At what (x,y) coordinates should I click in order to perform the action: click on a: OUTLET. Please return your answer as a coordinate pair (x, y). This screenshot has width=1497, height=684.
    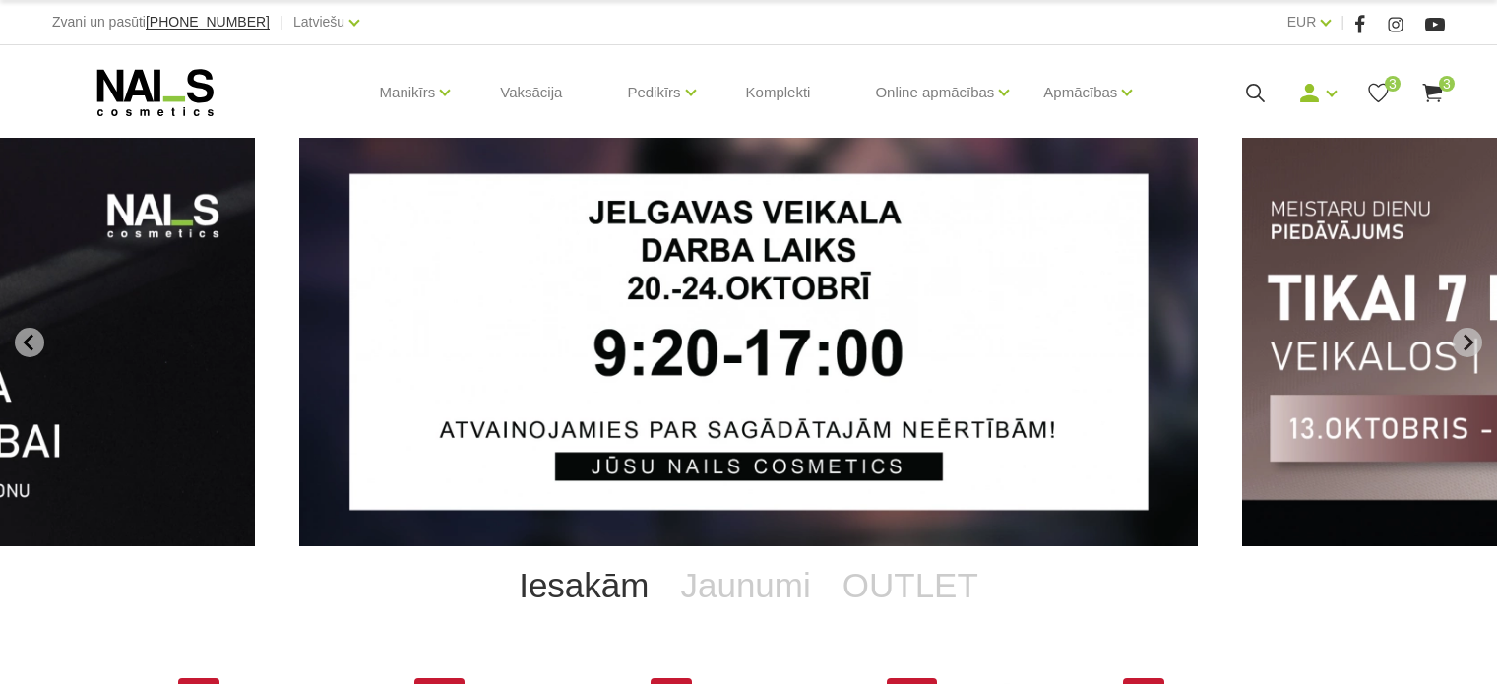
    Looking at the image, I should click on (910, 586).